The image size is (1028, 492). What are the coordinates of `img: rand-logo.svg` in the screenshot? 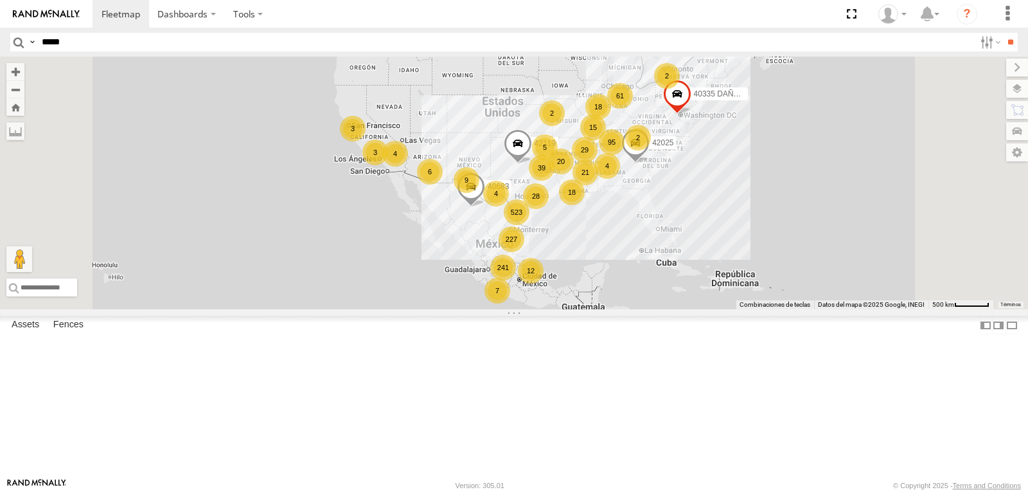 It's located at (46, 14).